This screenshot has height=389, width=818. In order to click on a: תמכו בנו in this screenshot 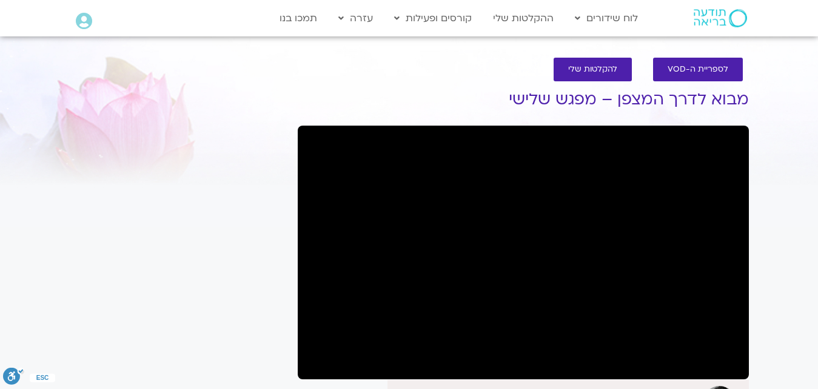, I will do `click(298, 18)`.